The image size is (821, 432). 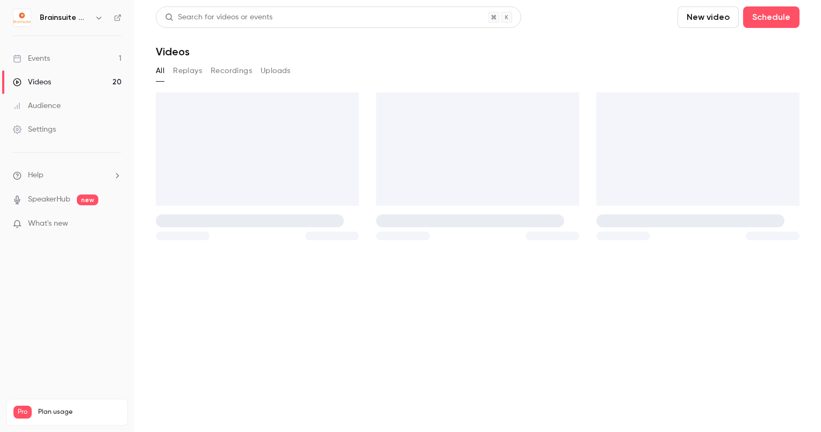 I want to click on span: new, so click(x=88, y=200).